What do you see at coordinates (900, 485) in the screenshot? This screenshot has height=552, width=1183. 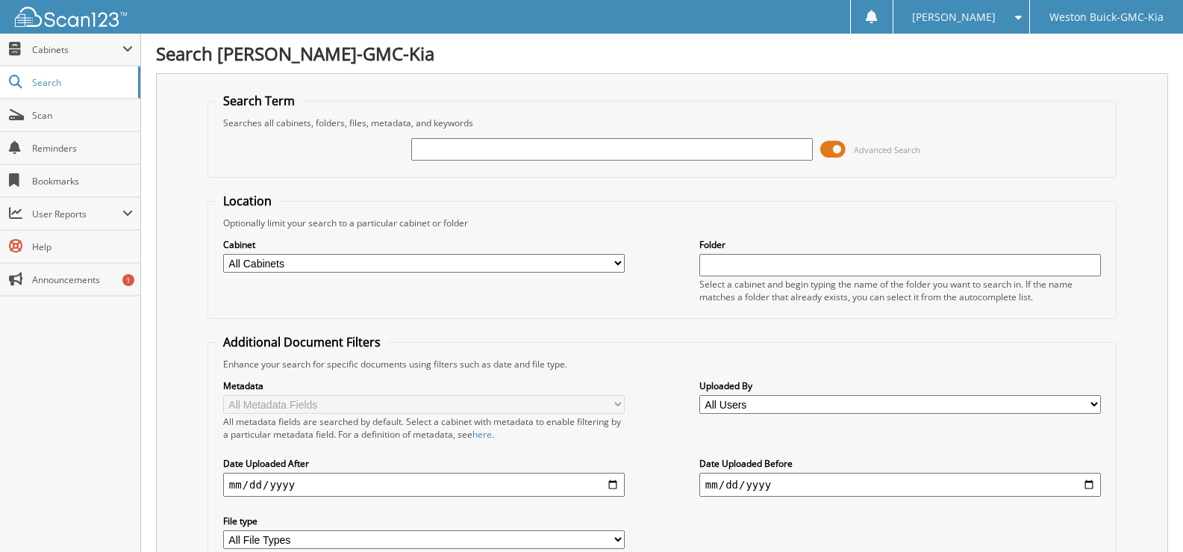 I see `input: end` at bounding box center [900, 485].